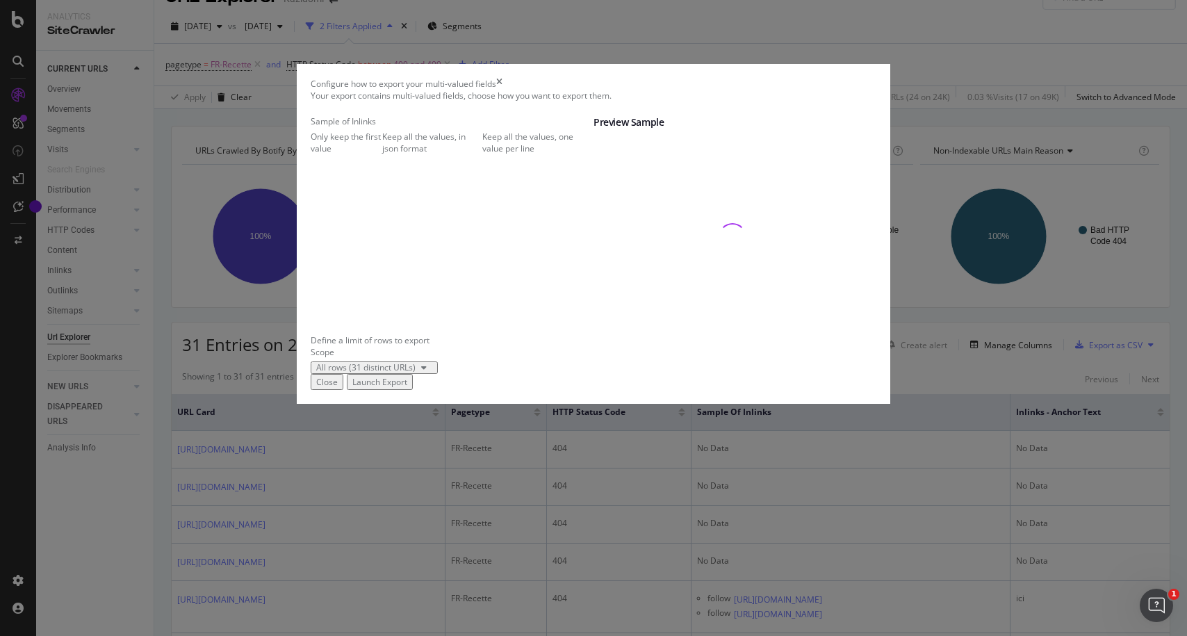  Describe the element at coordinates (432, 142) in the screenshot. I see `div: Keep all the values, in json format` at that location.